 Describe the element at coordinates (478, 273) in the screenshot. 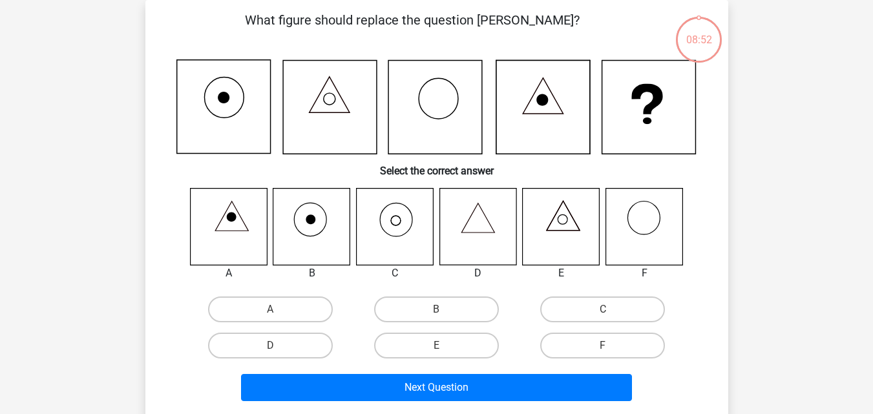

I see `div: D` at that location.